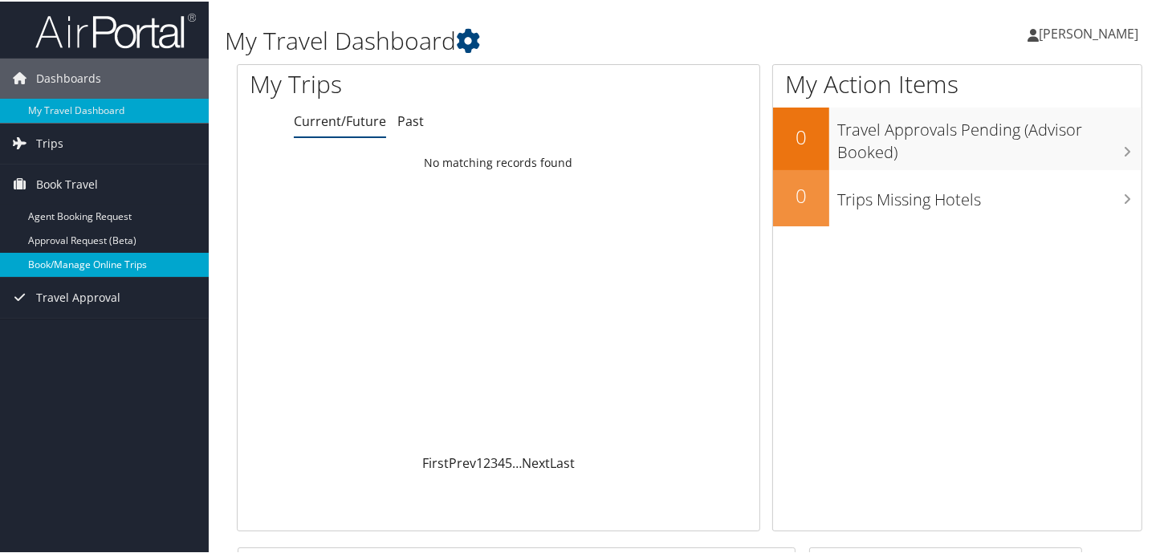 Image resolution: width=1164 pixels, height=553 pixels. What do you see at coordinates (486, 461) in the screenshot?
I see `a: 2` at bounding box center [486, 461].